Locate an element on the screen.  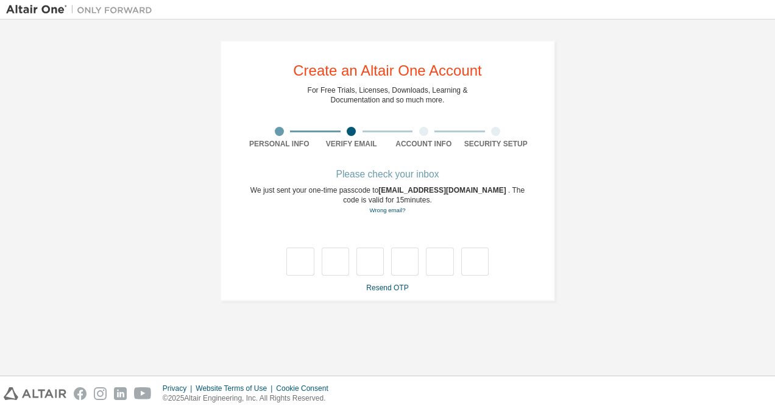
a: Resend OTP is located at coordinates (387, 287).